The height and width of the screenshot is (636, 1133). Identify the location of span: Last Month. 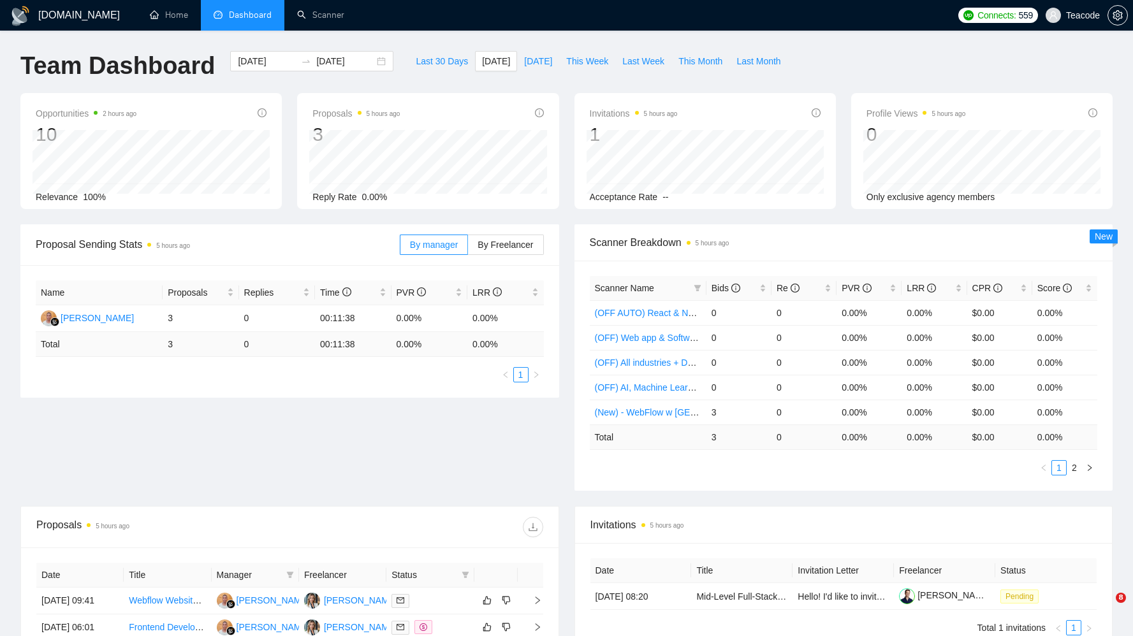
(758, 61).